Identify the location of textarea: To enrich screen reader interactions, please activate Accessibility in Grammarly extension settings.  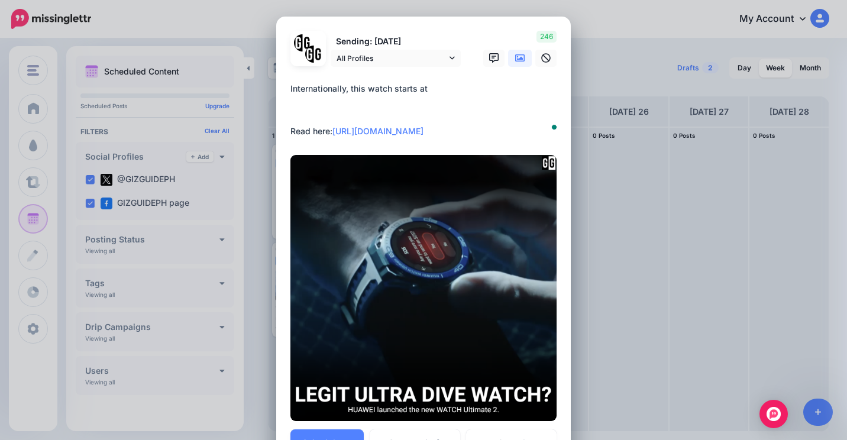
(426, 110).